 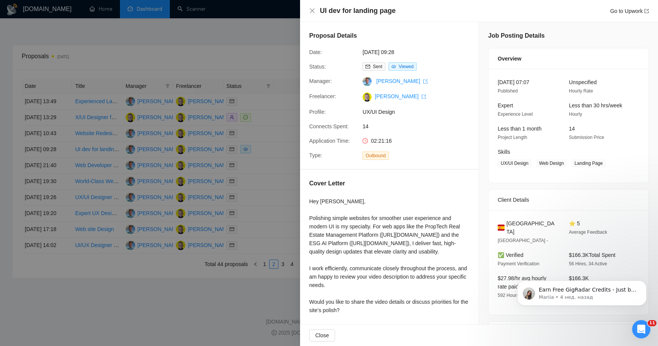 I want to click on p: Чем мы можем помочь?, so click(x=76, y=80).